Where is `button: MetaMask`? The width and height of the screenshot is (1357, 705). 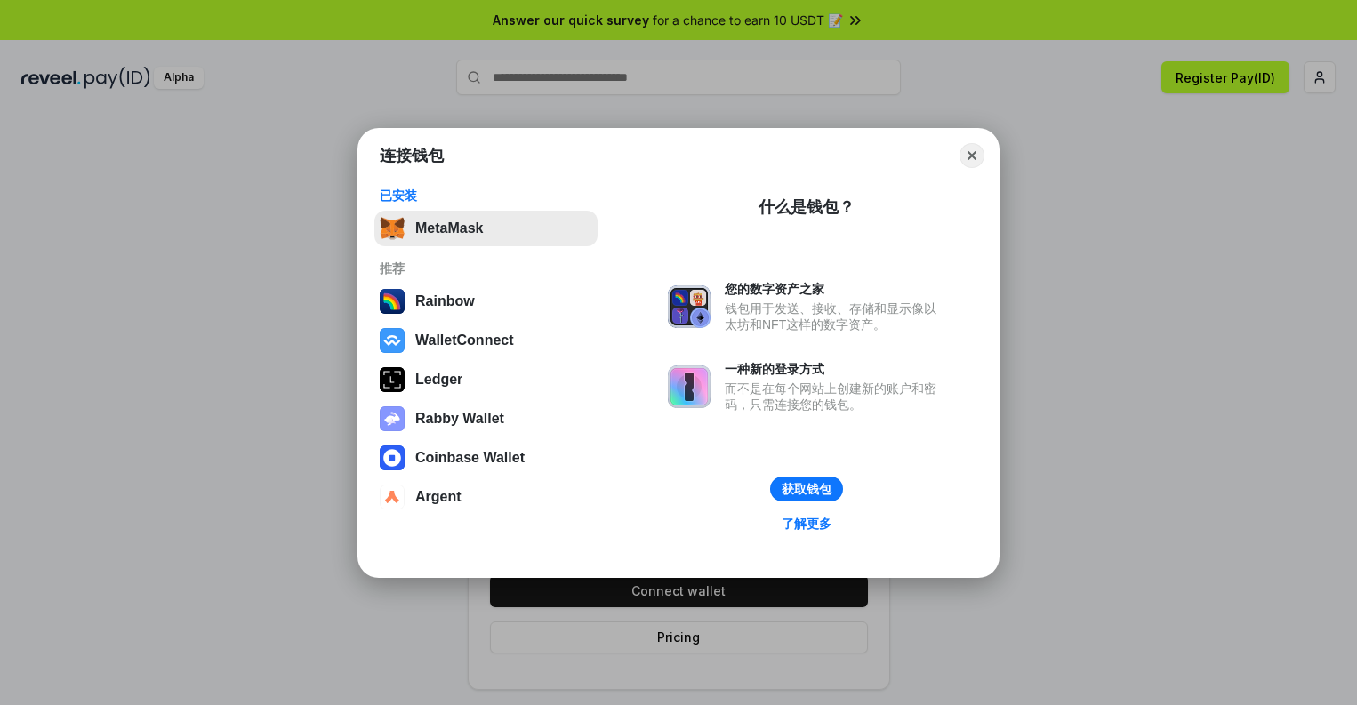 button: MetaMask is located at coordinates (486, 229).